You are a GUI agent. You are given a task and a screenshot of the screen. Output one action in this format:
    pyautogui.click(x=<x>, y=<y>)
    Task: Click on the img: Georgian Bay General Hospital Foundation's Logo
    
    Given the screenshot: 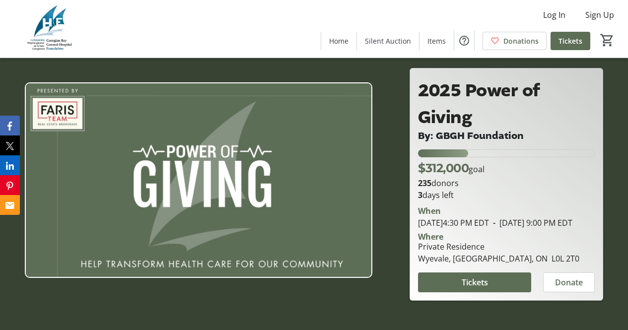 What is the action you would take?
    pyautogui.click(x=50, y=29)
    